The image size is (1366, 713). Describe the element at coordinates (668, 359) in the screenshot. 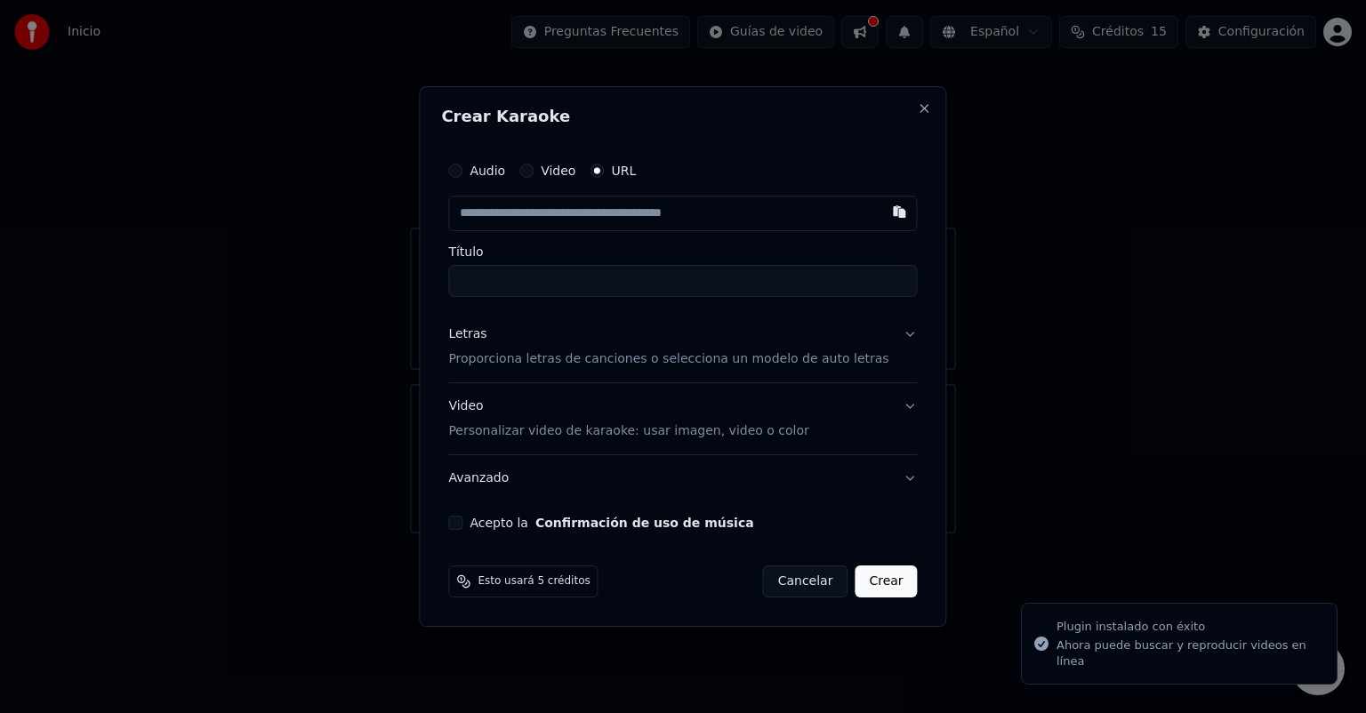

I see `p: Proporciona letras de canciones o selecciona un modelo de auto letras` at that location.